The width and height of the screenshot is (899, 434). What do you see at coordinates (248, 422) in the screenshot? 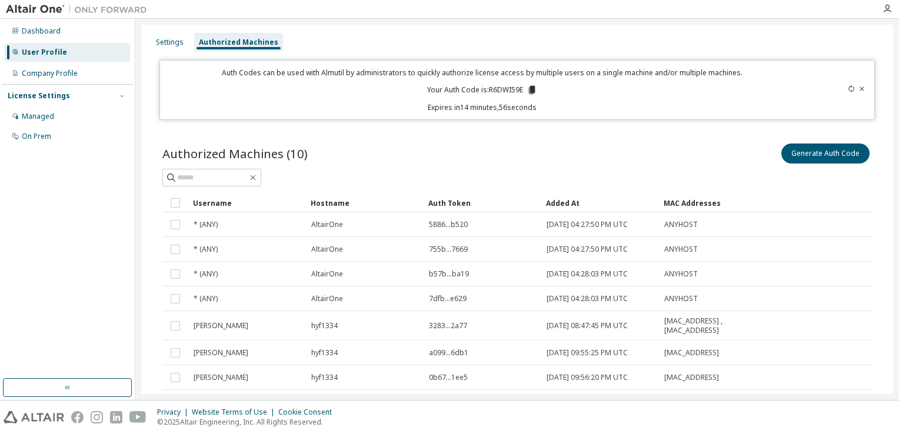
I see `p: © 2025 Altair Engineering, Inc. All Rights Reserved.` at bounding box center [248, 422].